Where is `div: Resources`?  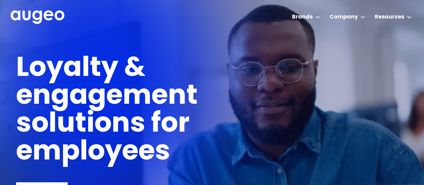 div: Resources is located at coordinates (390, 17).